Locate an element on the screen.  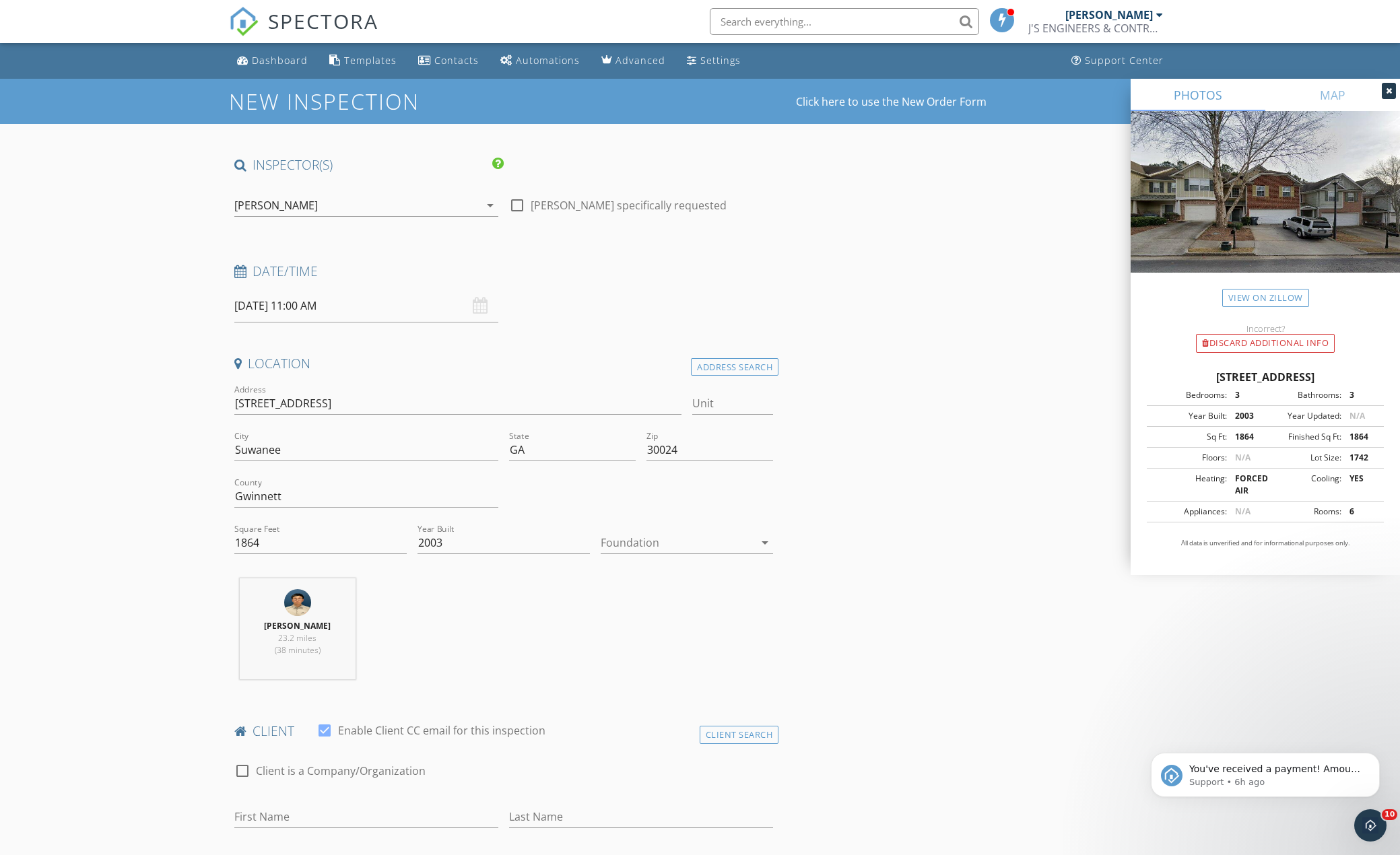
a: Dashboard is located at coordinates (272, 61).